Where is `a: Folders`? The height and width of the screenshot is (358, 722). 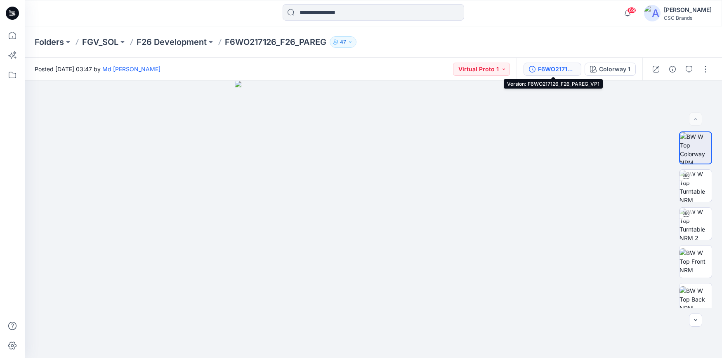
a: Folders is located at coordinates (49, 42).